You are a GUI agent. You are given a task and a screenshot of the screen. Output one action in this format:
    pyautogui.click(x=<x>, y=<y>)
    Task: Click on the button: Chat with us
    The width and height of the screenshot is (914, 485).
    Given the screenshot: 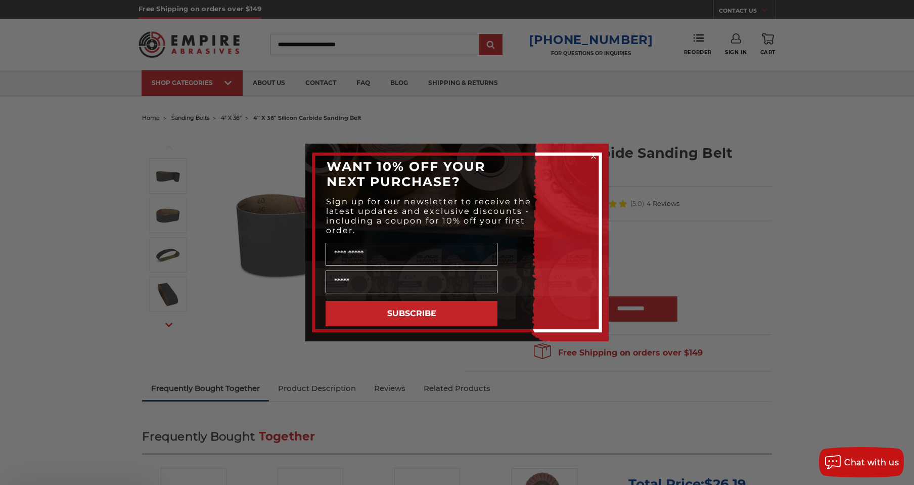 What is the action you would take?
    pyautogui.click(x=861, y=462)
    